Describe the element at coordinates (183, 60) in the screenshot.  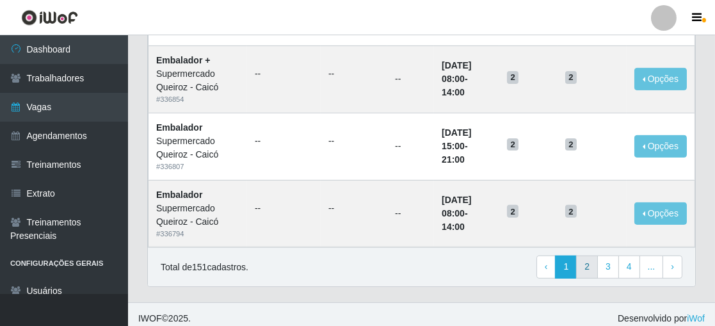
I see `strong: Embalador +` at that location.